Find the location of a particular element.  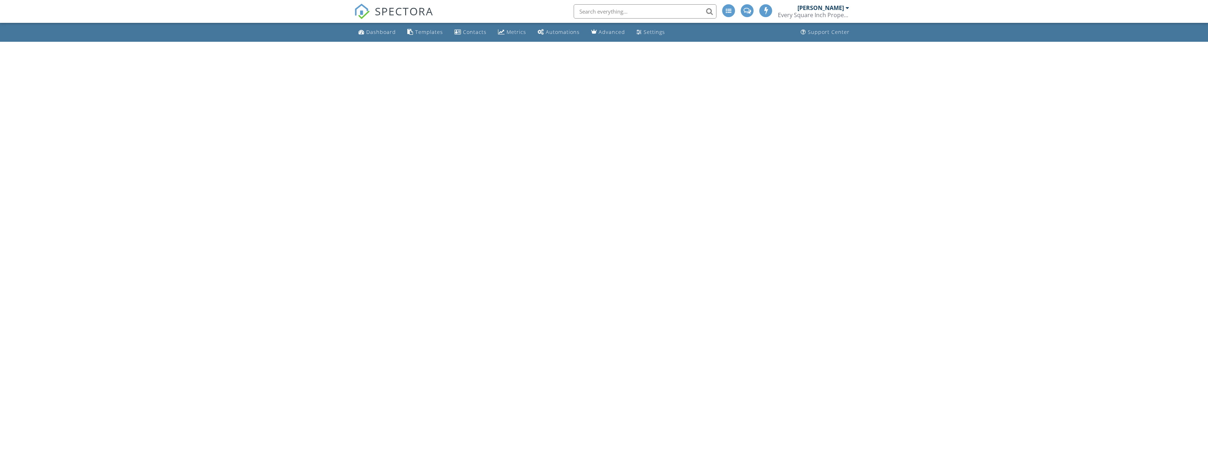

div: Dashboard is located at coordinates (381, 32).